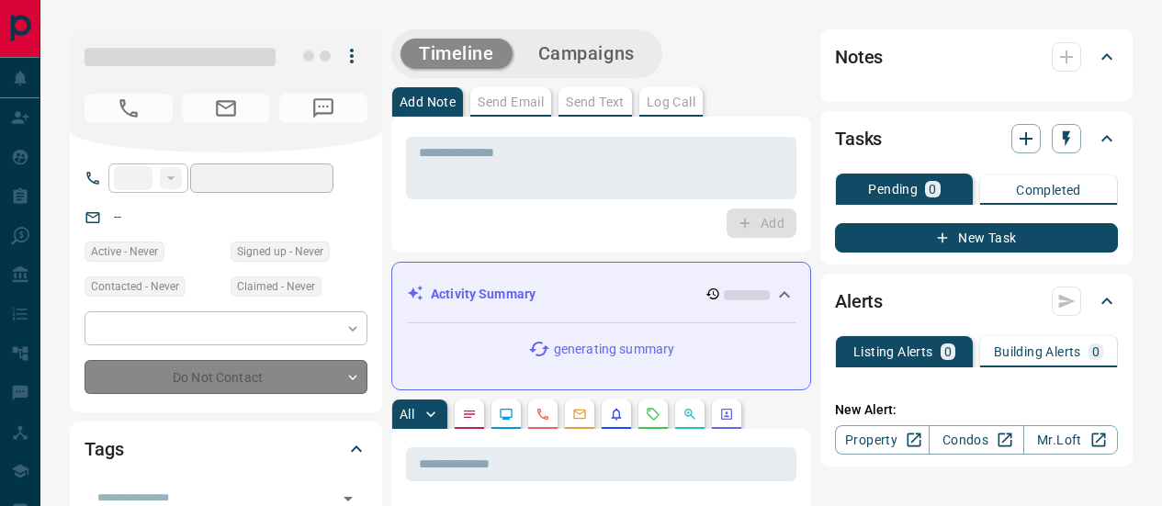 Image resolution: width=1162 pixels, height=506 pixels. What do you see at coordinates (457, 53) in the screenshot?
I see `button: Timeline` at bounding box center [457, 53].